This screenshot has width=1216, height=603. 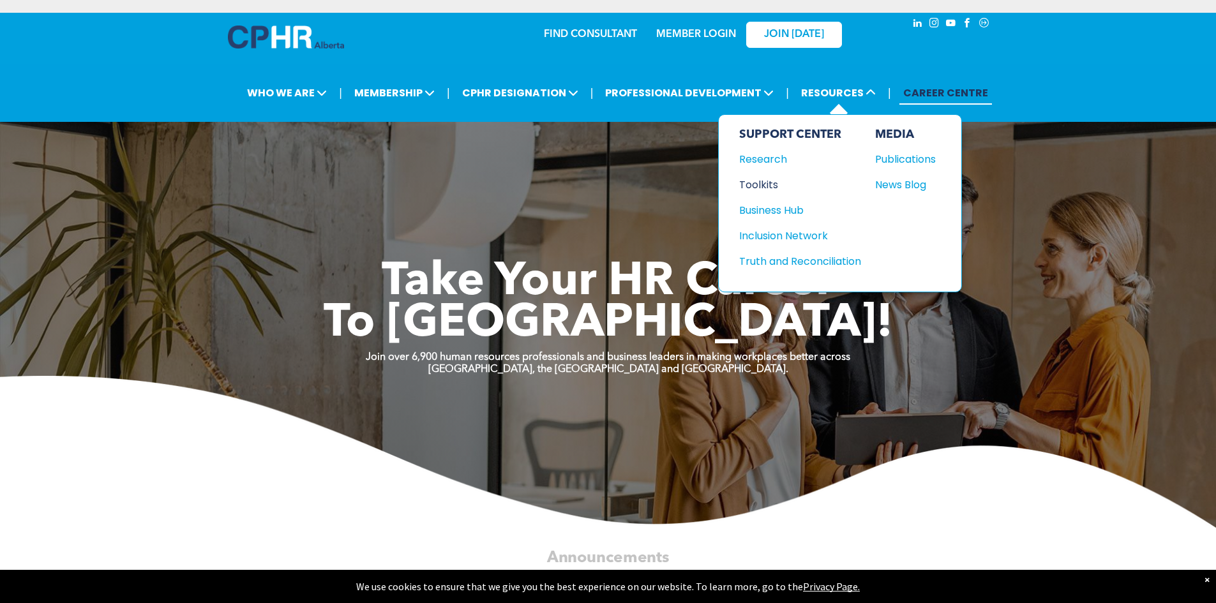 What do you see at coordinates (794, 236) in the screenshot?
I see `div: Inclusion Network` at bounding box center [794, 236].